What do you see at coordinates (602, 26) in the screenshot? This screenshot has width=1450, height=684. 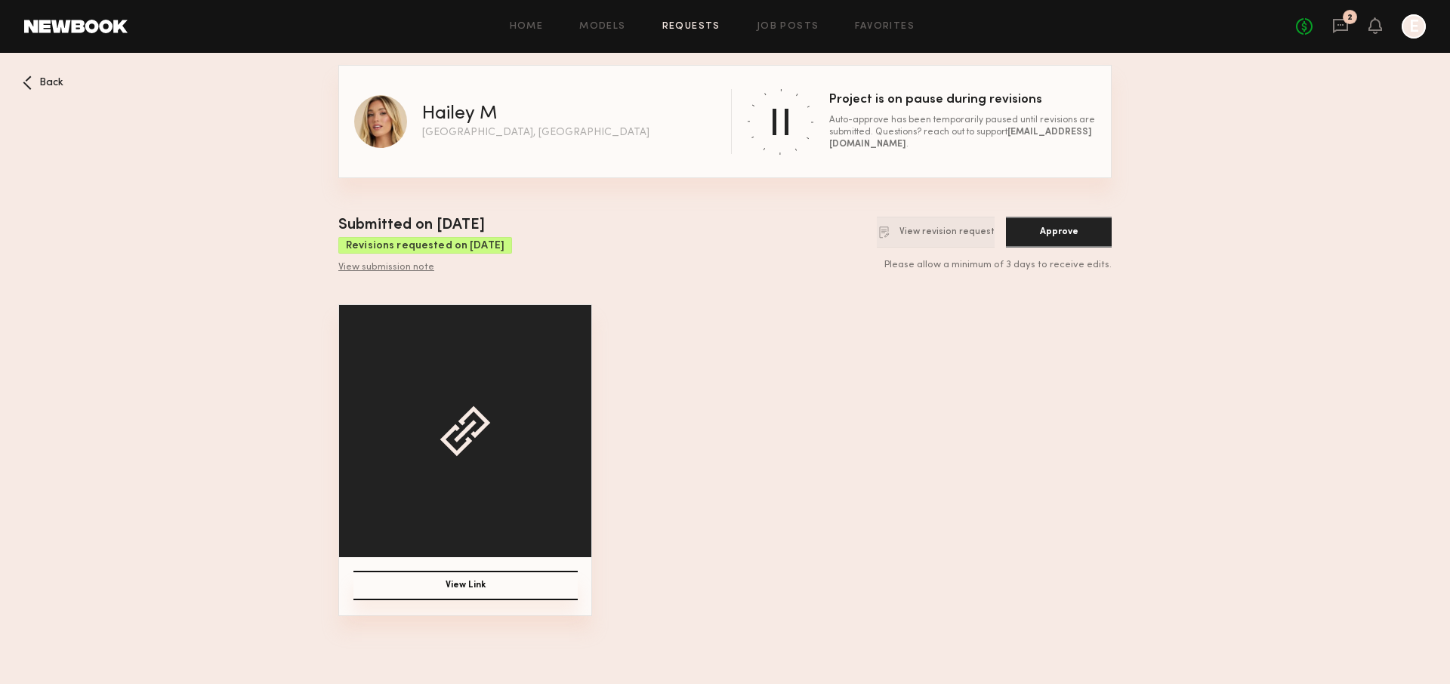 I see `a: Models` at bounding box center [602, 26].